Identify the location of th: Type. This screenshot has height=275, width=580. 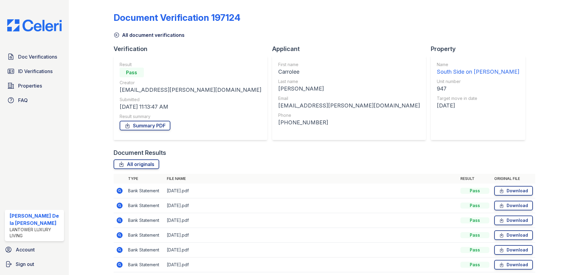
(145, 179).